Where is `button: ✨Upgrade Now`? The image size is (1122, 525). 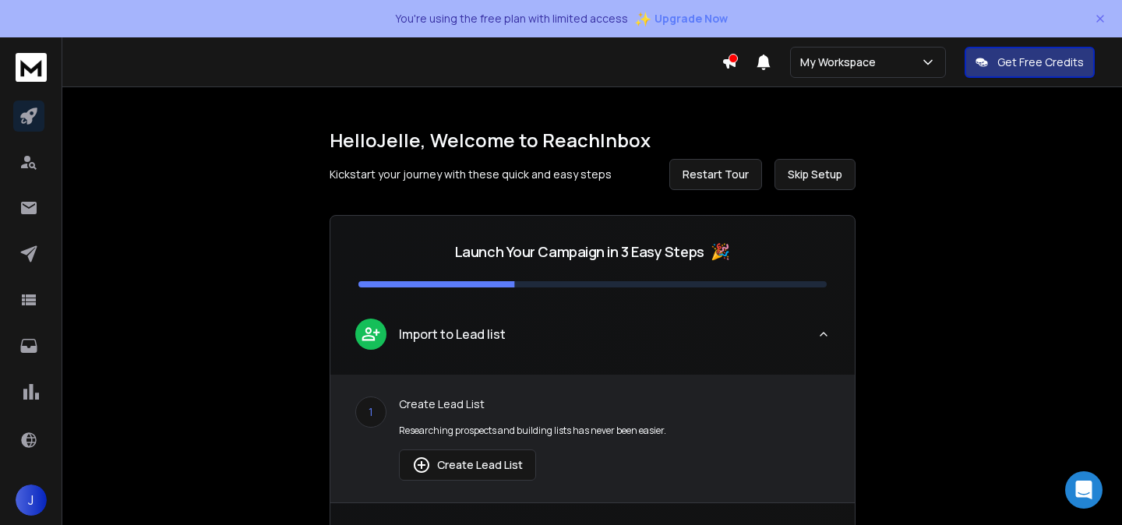
button: ✨Upgrade Now is located at coordinates (681, 19).